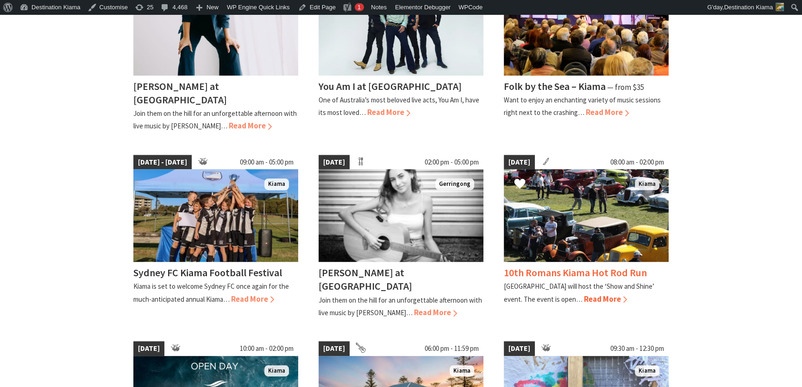  I want to click on span: Destination Kiama, so click(749, 7).